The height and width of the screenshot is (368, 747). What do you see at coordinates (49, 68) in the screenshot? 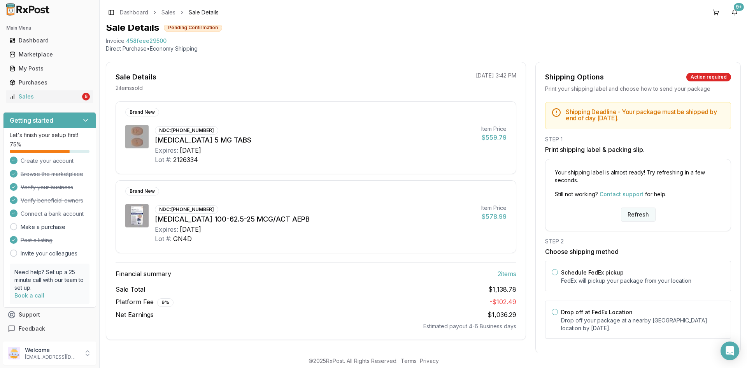
I see `a: My Posts` at bounding box center [49, 68].